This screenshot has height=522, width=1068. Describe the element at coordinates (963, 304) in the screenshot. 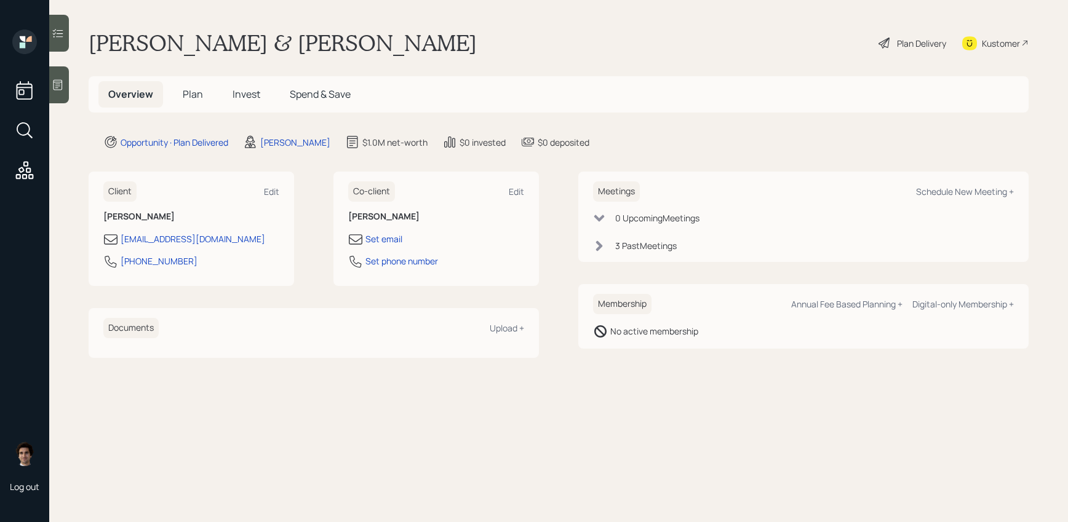

I see `div: Digital-only Membership +` at that location.